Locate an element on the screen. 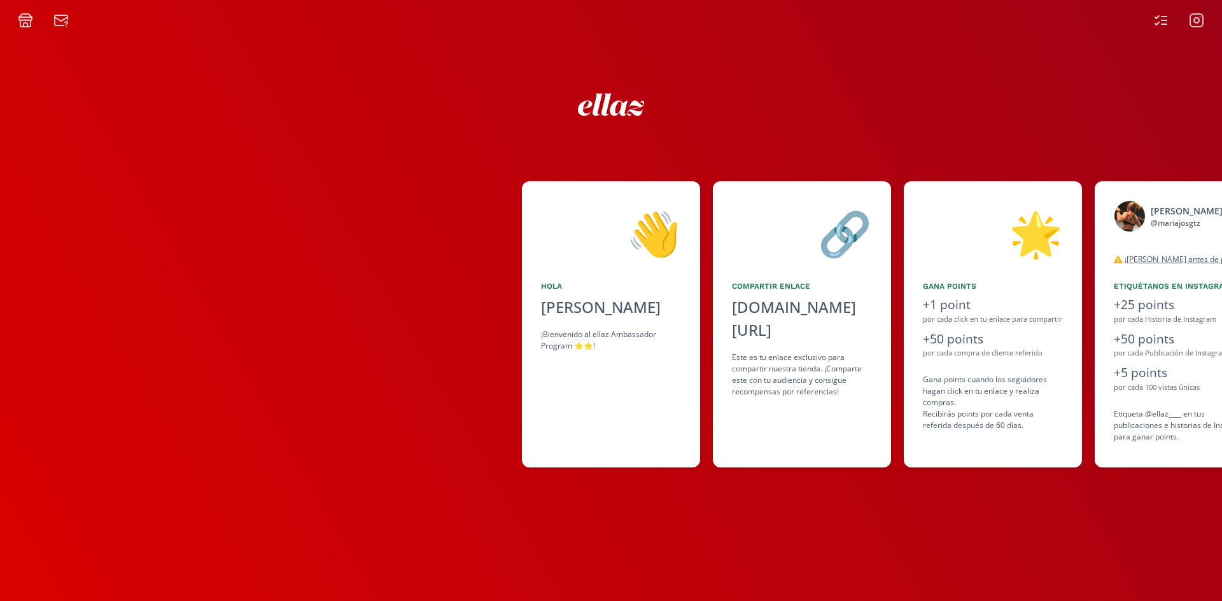  div: ¡Bienvenido al ellaz Ambassador Program ⭐️⭐️! is located at coordinates (611, 341).